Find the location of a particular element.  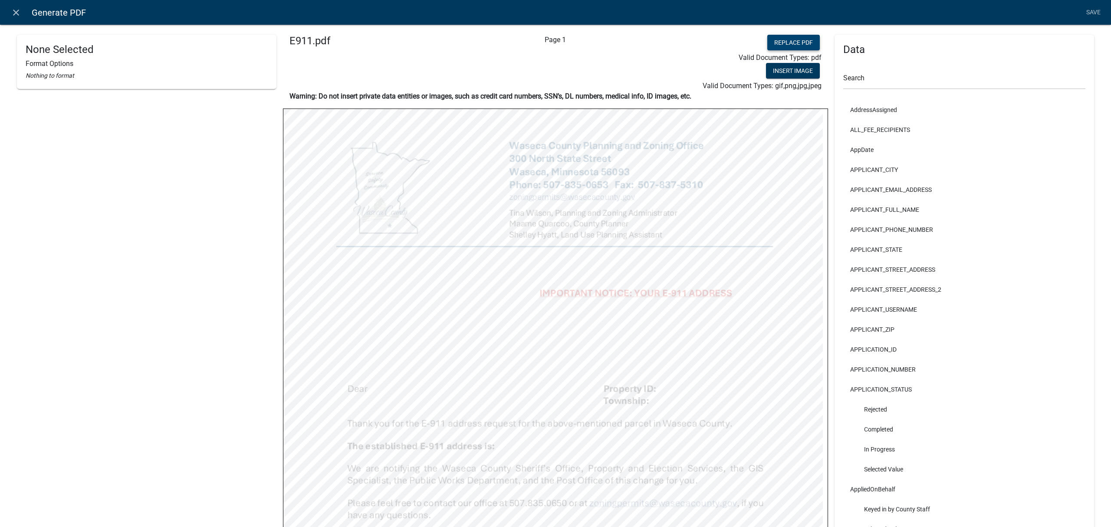

span: Page 1 is located at coordinates (555, 39).